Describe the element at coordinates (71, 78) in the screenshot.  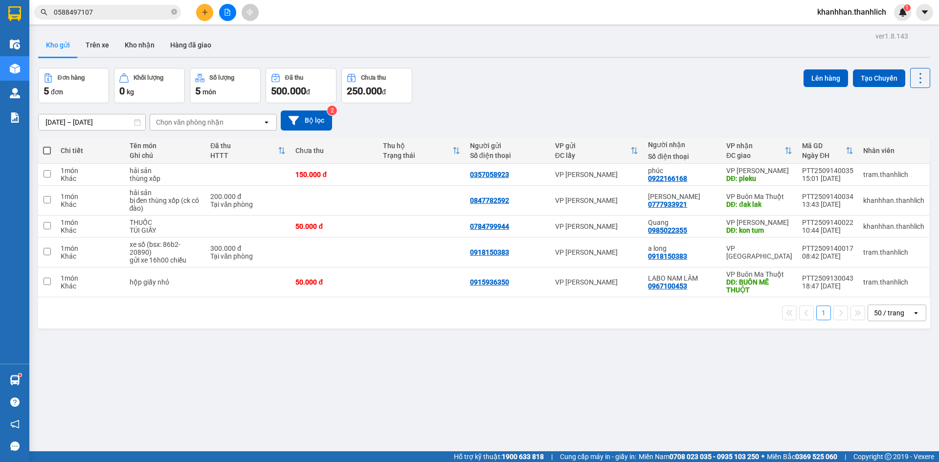
I see `div: Đơn hàng` at that location.